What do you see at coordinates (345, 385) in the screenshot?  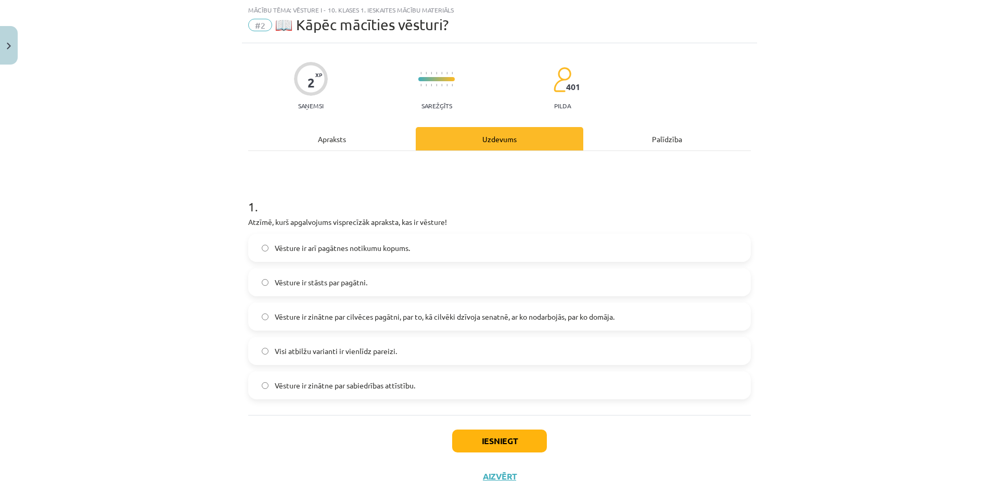 I see `span: Vēsture ir zinātne par sabiedrības attīstību.` at bounding box center [345, 385].